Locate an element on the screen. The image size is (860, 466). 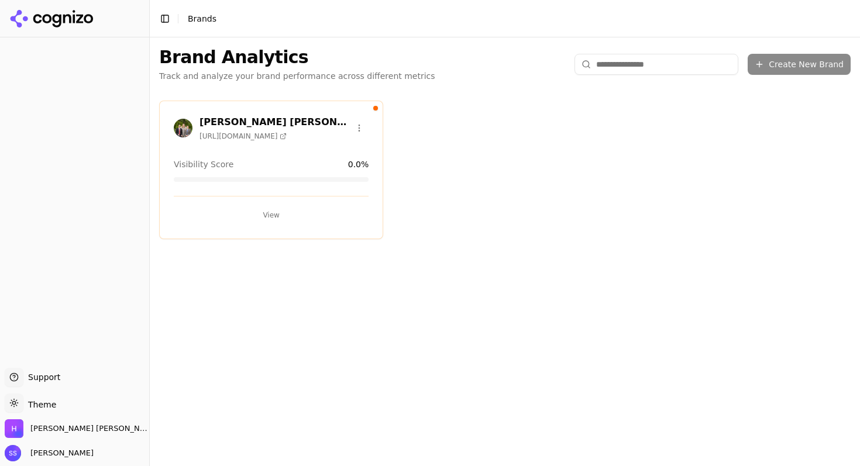
span: Visibility Score is located at coordinates (204, 164).